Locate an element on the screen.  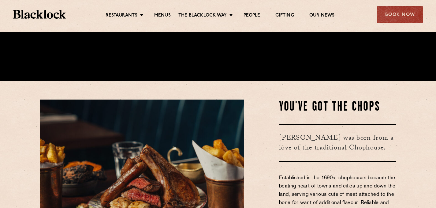
a: The Blacklock Way is located at coordinates (202, 16).